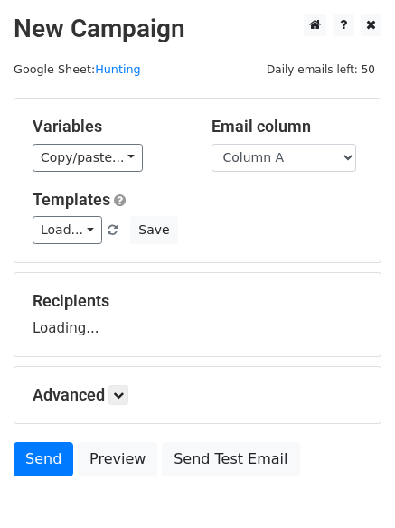 Image resolution: width=395 pixels, height=528 pixels. Describe the element at coordinates (67, 230) in the screenshot. I see `a: Load...` at that location.